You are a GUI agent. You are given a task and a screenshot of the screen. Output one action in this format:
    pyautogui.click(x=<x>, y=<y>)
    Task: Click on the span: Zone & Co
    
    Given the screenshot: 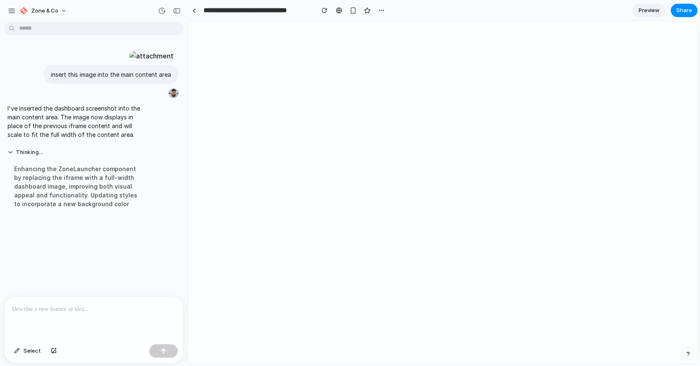 What is the action you would take?
    pyautogui.click(x=45, y=11)
    